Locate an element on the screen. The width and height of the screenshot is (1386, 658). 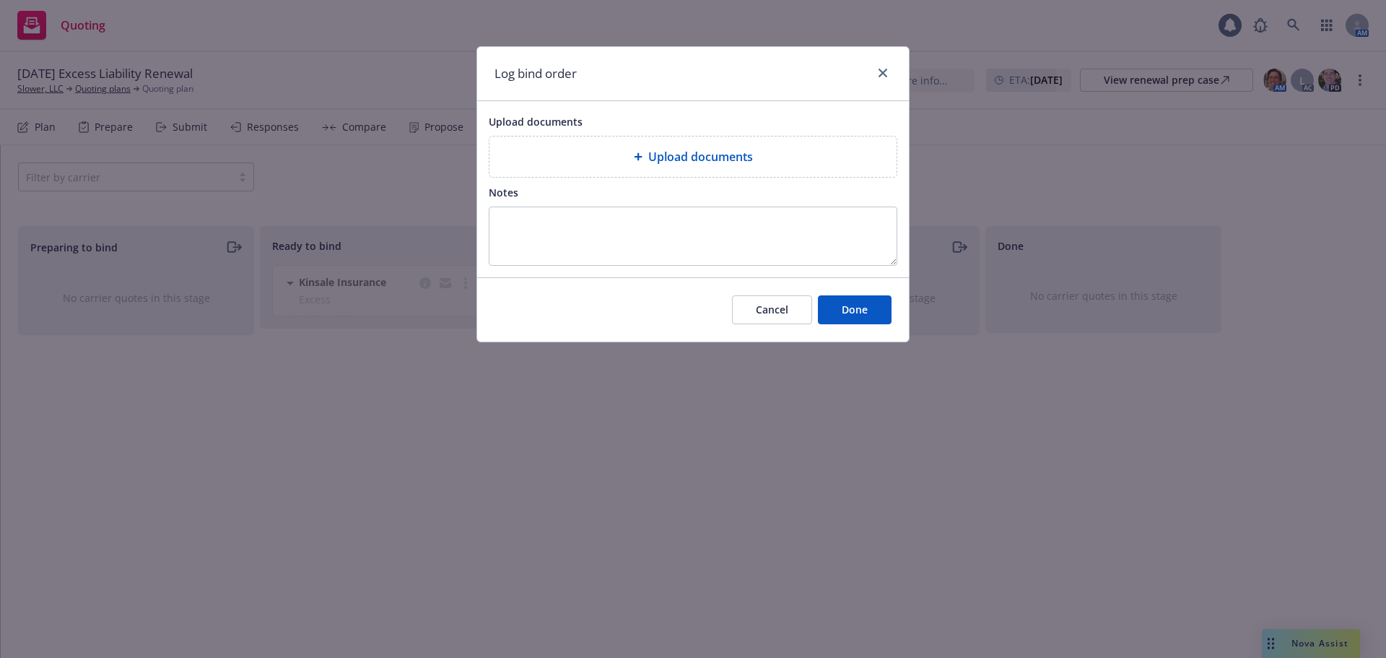
a: close is located at coordinates (883, 73).